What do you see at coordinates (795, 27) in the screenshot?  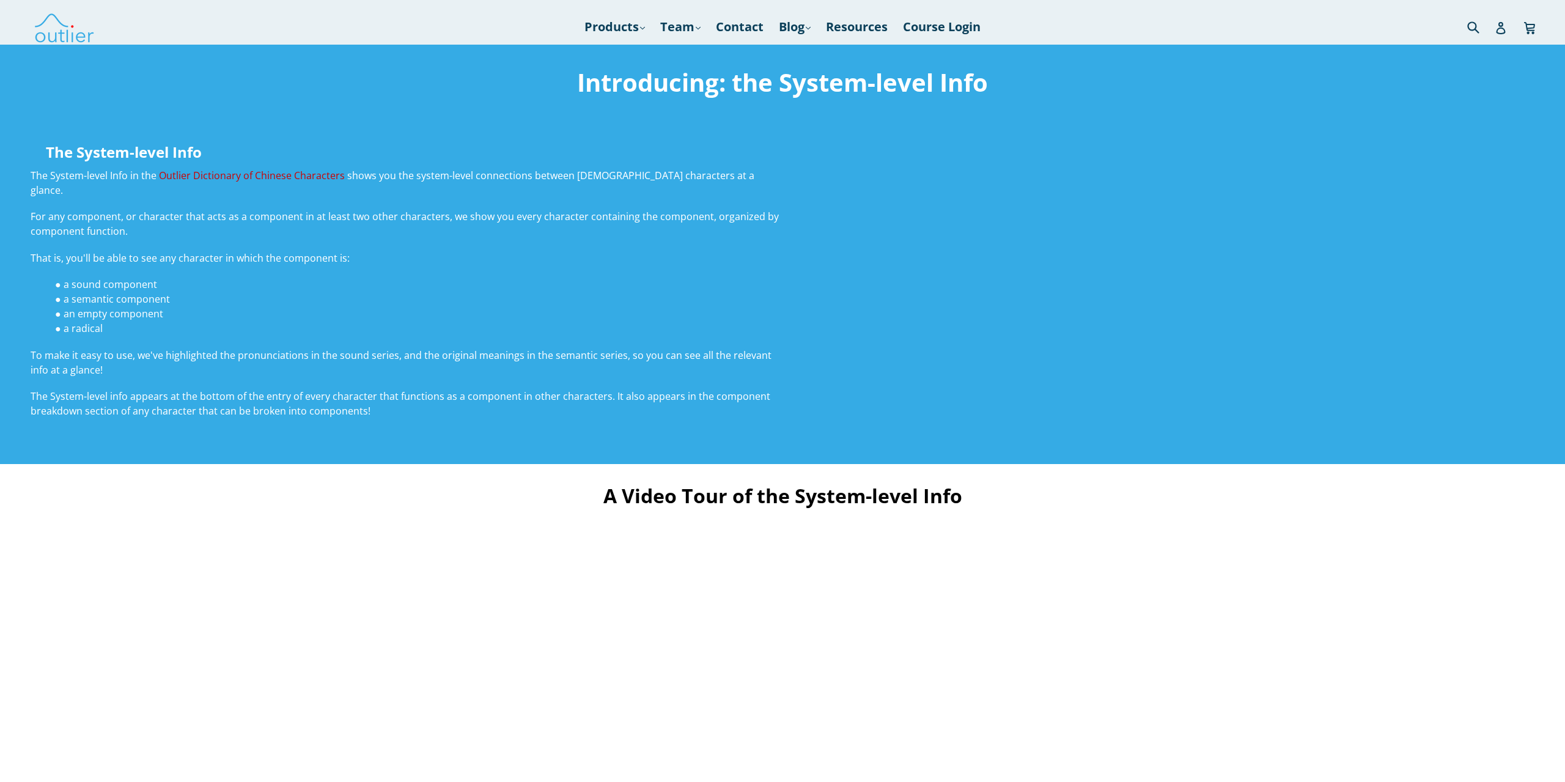 I see `a: Blog` at bounding box center [795, 27].